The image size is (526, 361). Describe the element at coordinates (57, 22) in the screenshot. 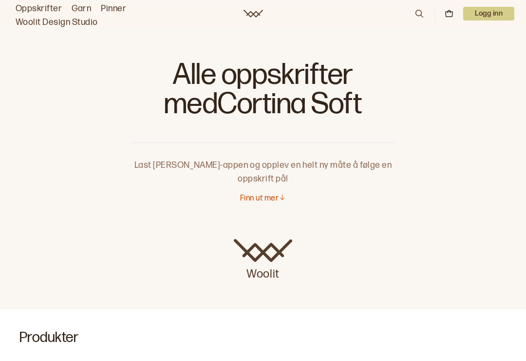

I see `a: Woolit Design Studio` at that location.